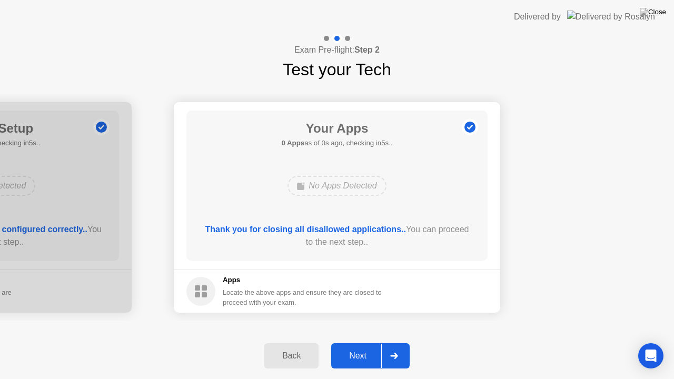  I want to click on div: Locate the above apps and ensure they are closed to proceed with your exam., so click(302, 297).